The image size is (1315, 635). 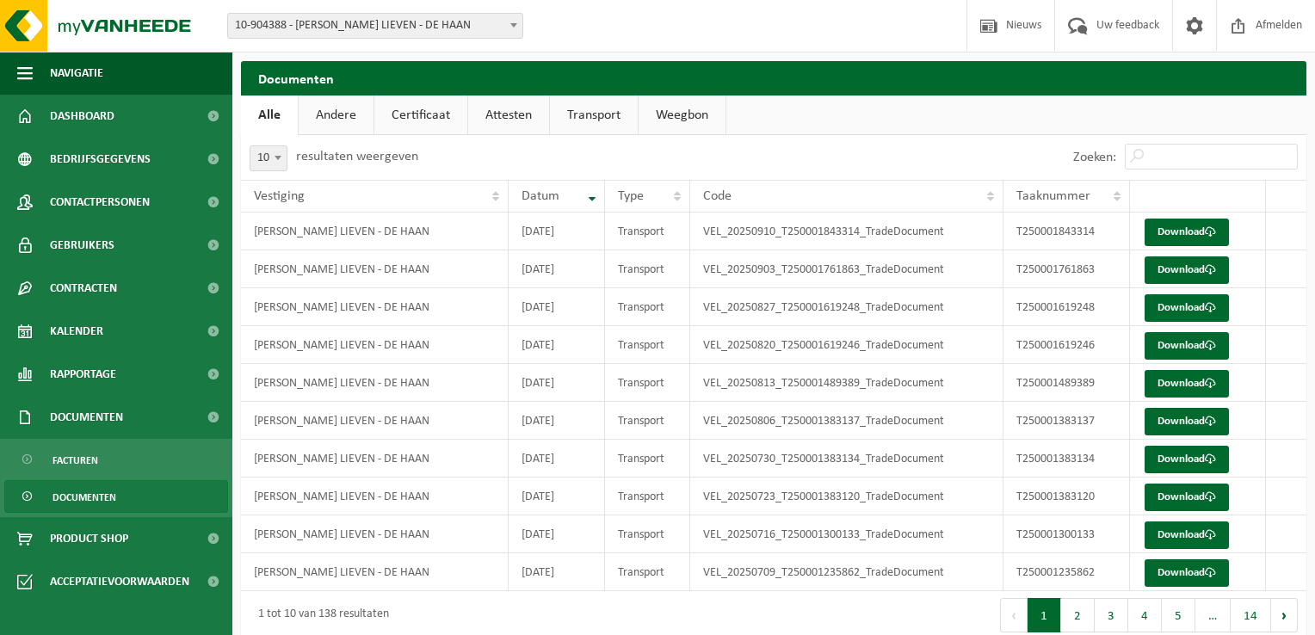 I want to click on button: 4, so click(x=1145, y=616).